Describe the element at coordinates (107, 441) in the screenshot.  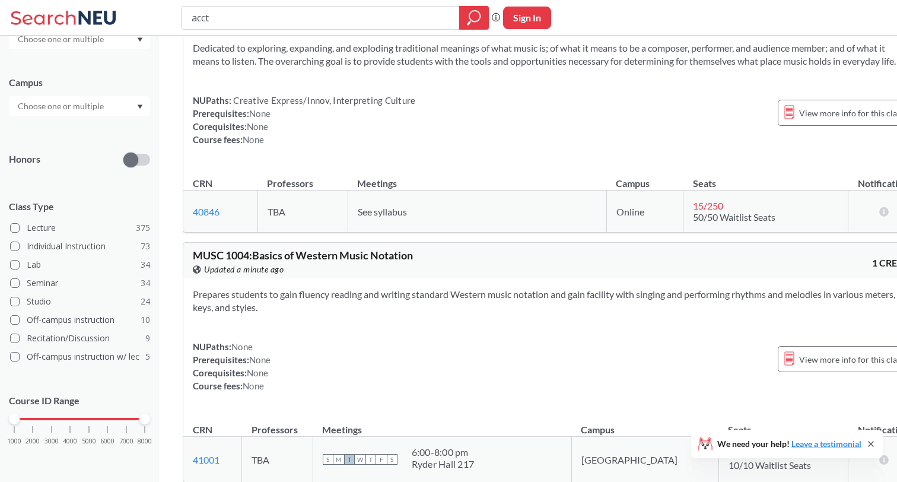
I see `span: 6000` at that location.